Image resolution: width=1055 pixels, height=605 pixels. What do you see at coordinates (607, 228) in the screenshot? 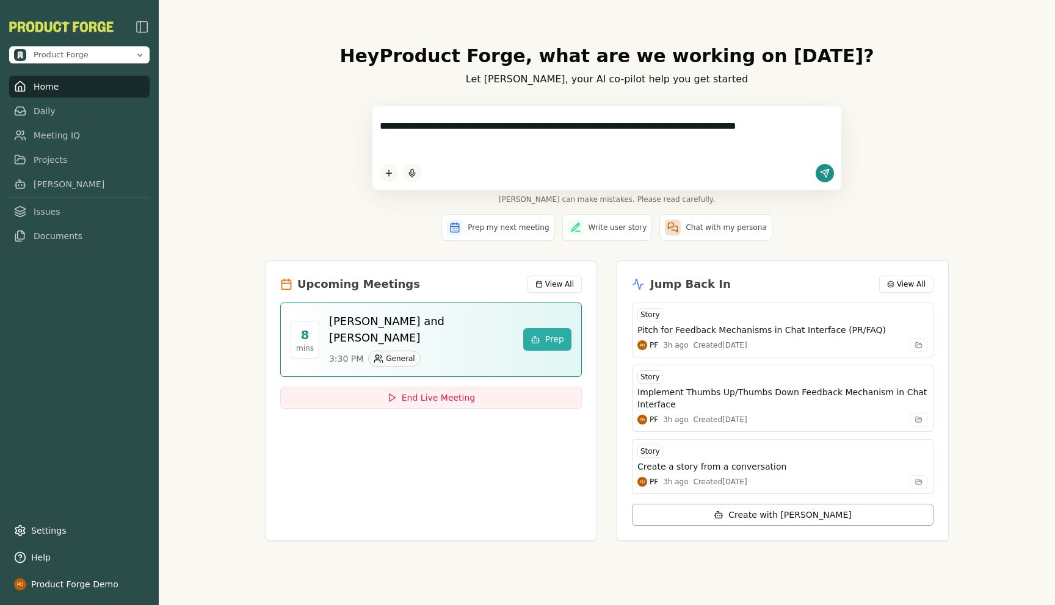
I see `button: Write user story` at bounding box center [607, 228].